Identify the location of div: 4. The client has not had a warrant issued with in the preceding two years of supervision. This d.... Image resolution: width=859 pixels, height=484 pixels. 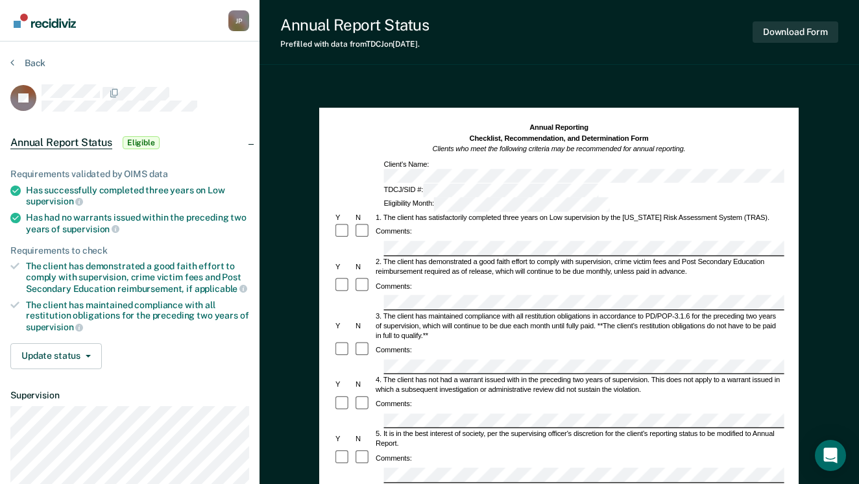
(579, 385).